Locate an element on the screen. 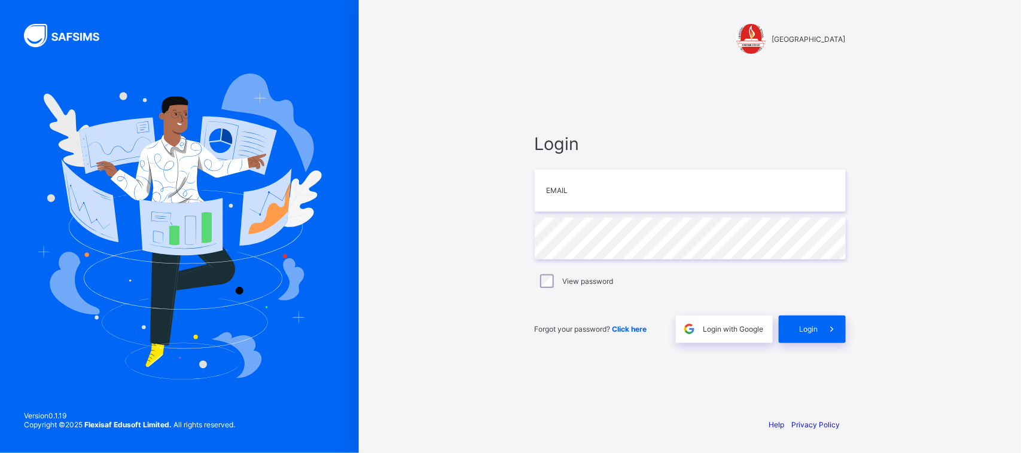 Image resolution: width=1021 pixels, height=453 pixels. label: View password is located at coordinates (587, 281).